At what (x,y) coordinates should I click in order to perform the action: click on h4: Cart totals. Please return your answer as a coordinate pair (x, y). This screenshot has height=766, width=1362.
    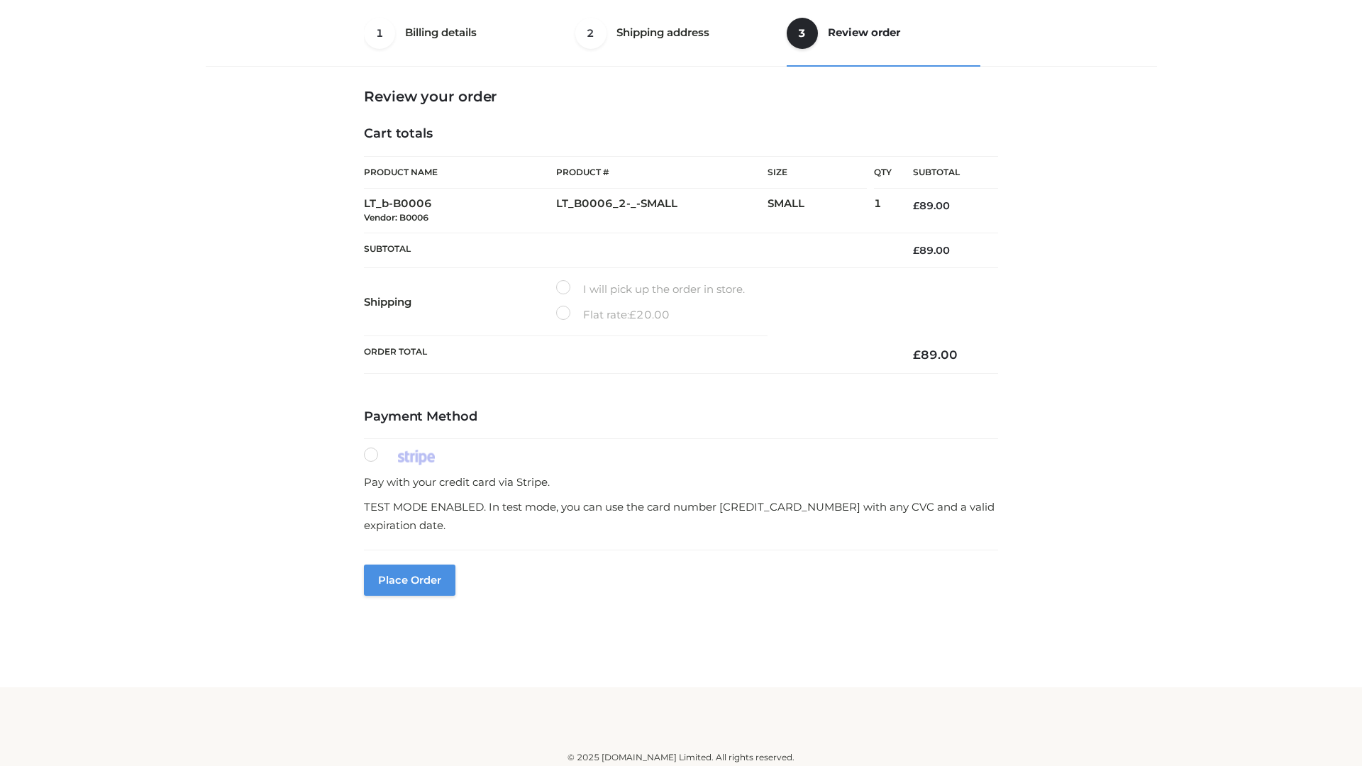
    Looking at the image, I should click on (681, 134).